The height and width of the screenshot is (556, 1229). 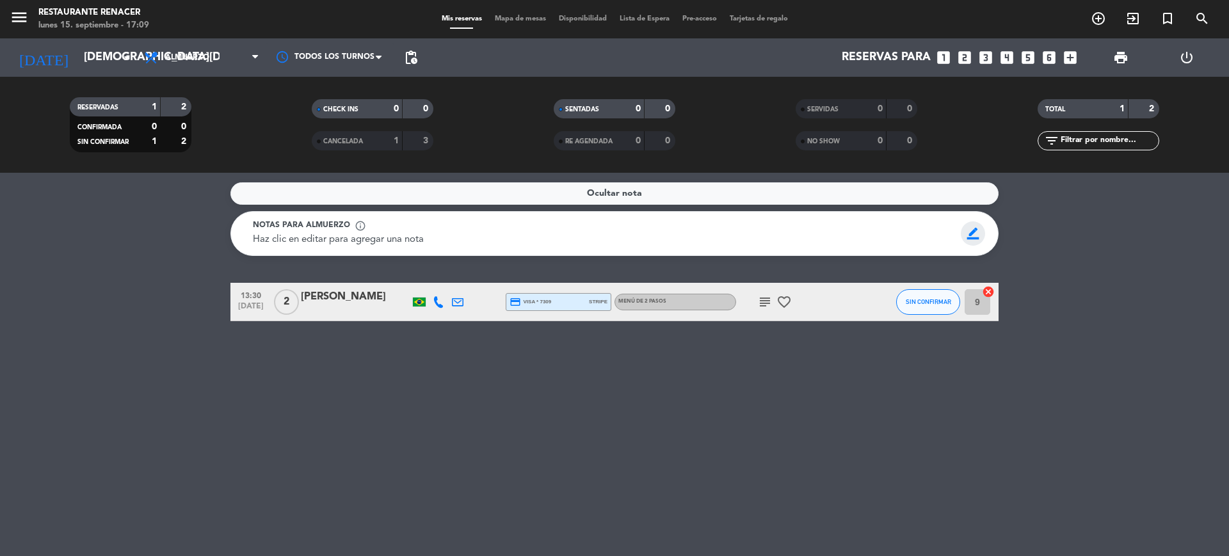 What do you see at coordinates (187, 58) in the screenshot?
I see `span: Almuerzo` at bounding box center [187, 58].